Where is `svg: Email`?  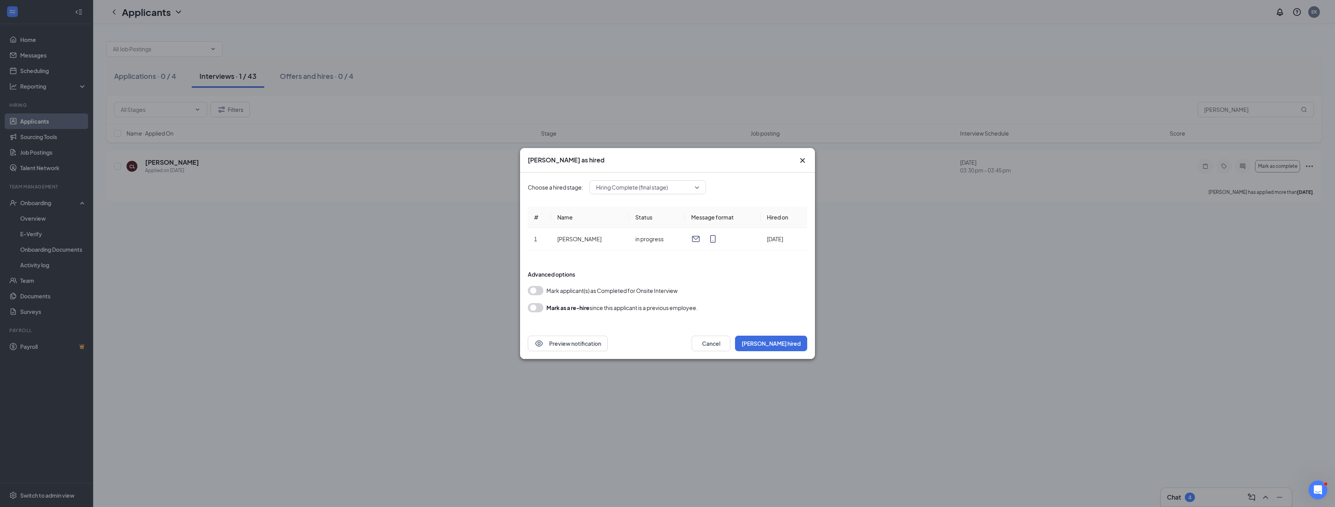 svg: Email is located at coordinates (696, 239).